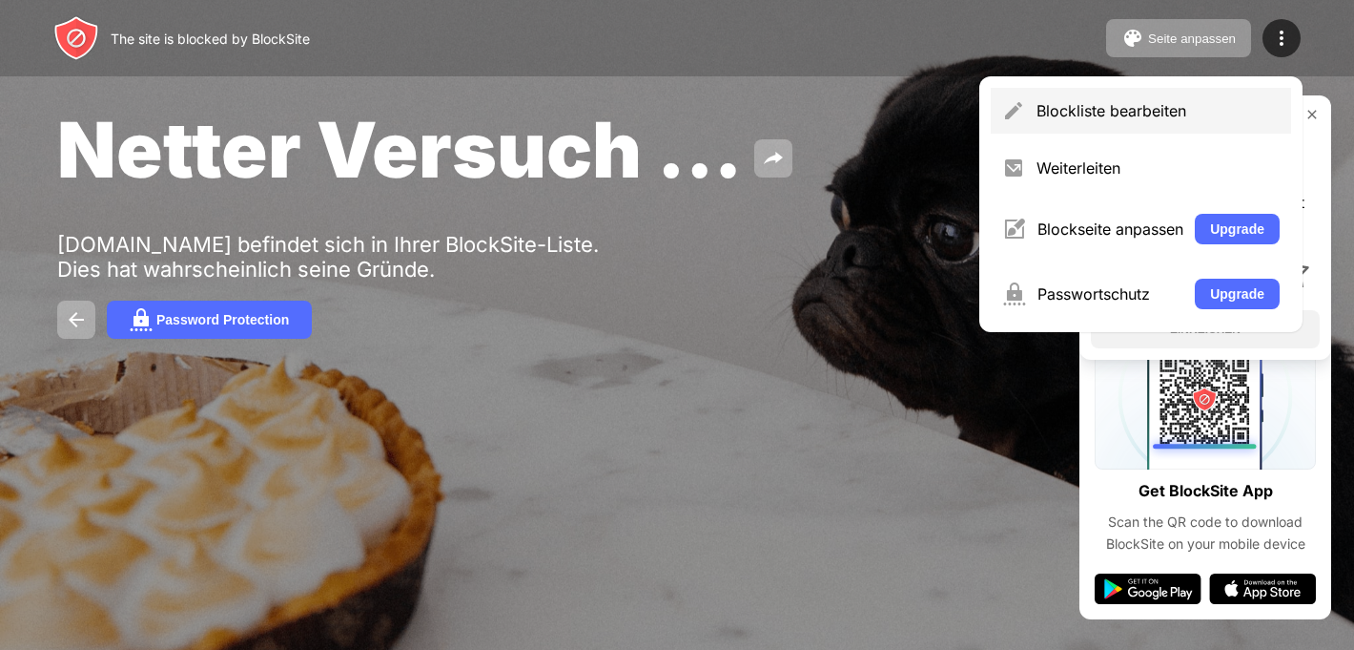 This screenshot has height=650, width=1354. Describe the element at coordinates (1110, 229) in the screenshot. I see `div: Blockseite anpassen` at that location.